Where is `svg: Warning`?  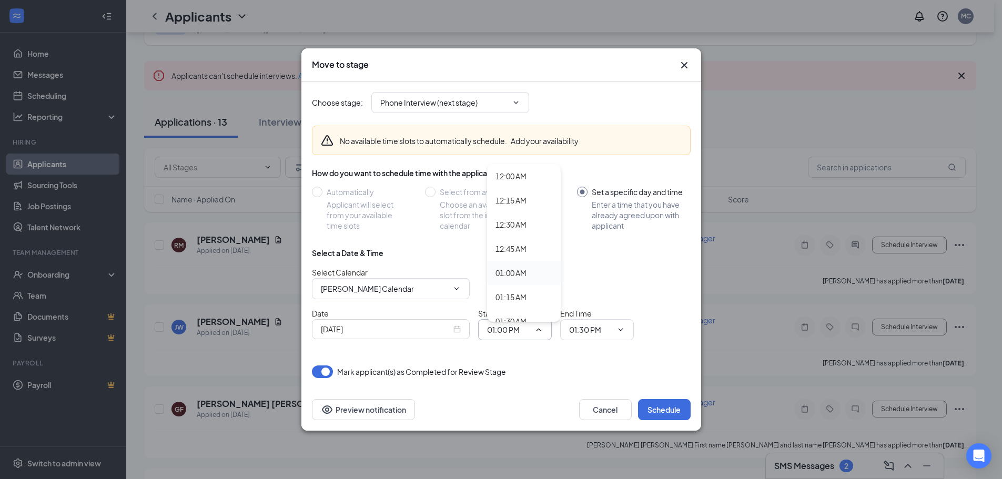
svg: Warning is located at coordinates (327, 140).